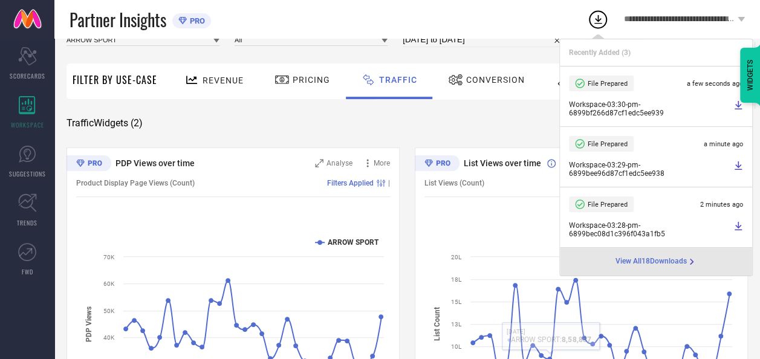 The width and height of the screenshot is (760, 359). Describe the element at coordinates (723, 144) in the screenshot. I see `span: a minute ago` at that location.